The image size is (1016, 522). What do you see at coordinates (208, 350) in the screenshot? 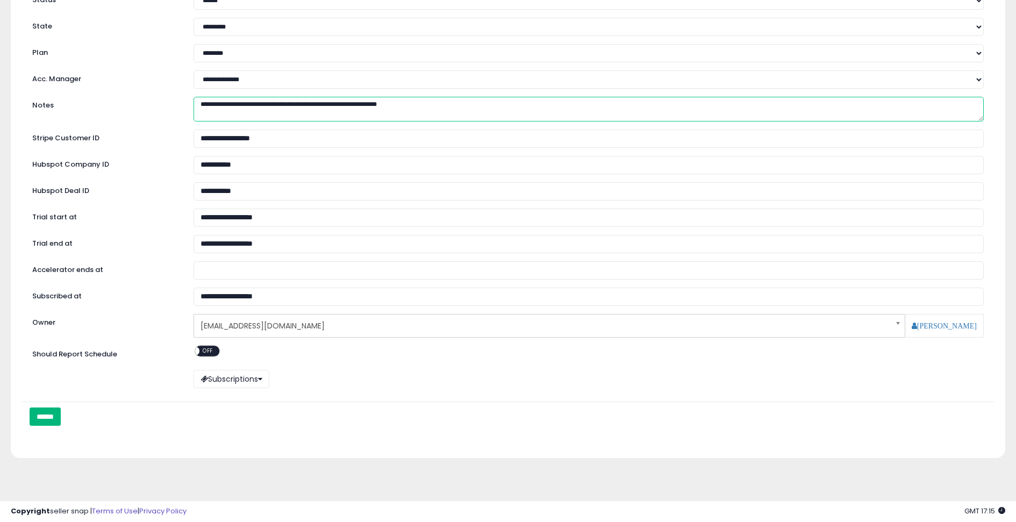
I see `span: OFF` at bounding box center [208, 350].